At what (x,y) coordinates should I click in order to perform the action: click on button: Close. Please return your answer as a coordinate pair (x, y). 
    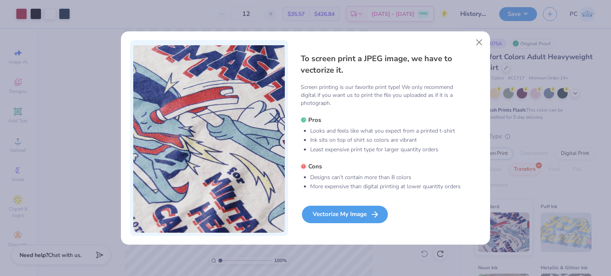
    Looking at the image, I should click on (479, 42).